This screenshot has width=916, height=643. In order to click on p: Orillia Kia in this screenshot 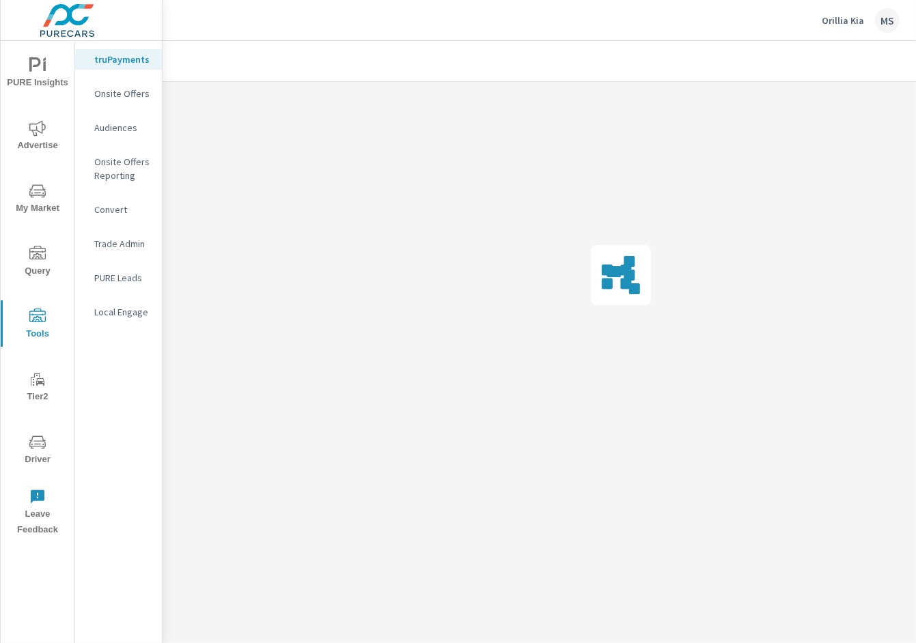, I will do `click(843, 20)`.